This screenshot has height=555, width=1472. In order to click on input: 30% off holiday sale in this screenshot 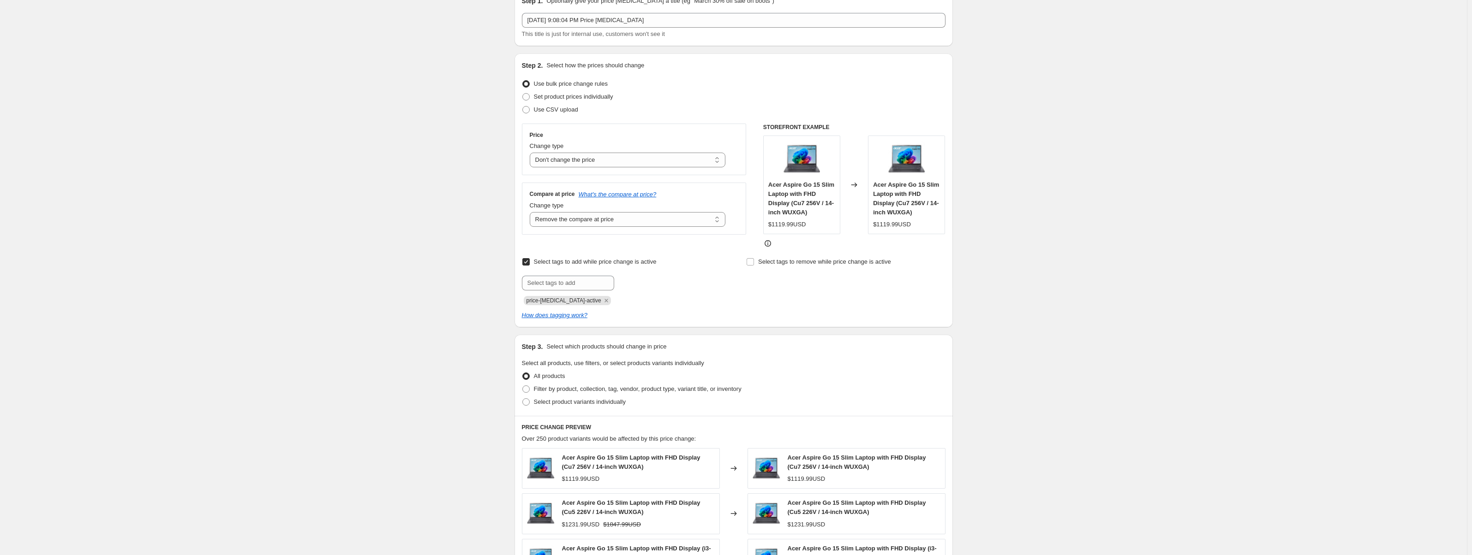, I will do `click(734, 20)`.